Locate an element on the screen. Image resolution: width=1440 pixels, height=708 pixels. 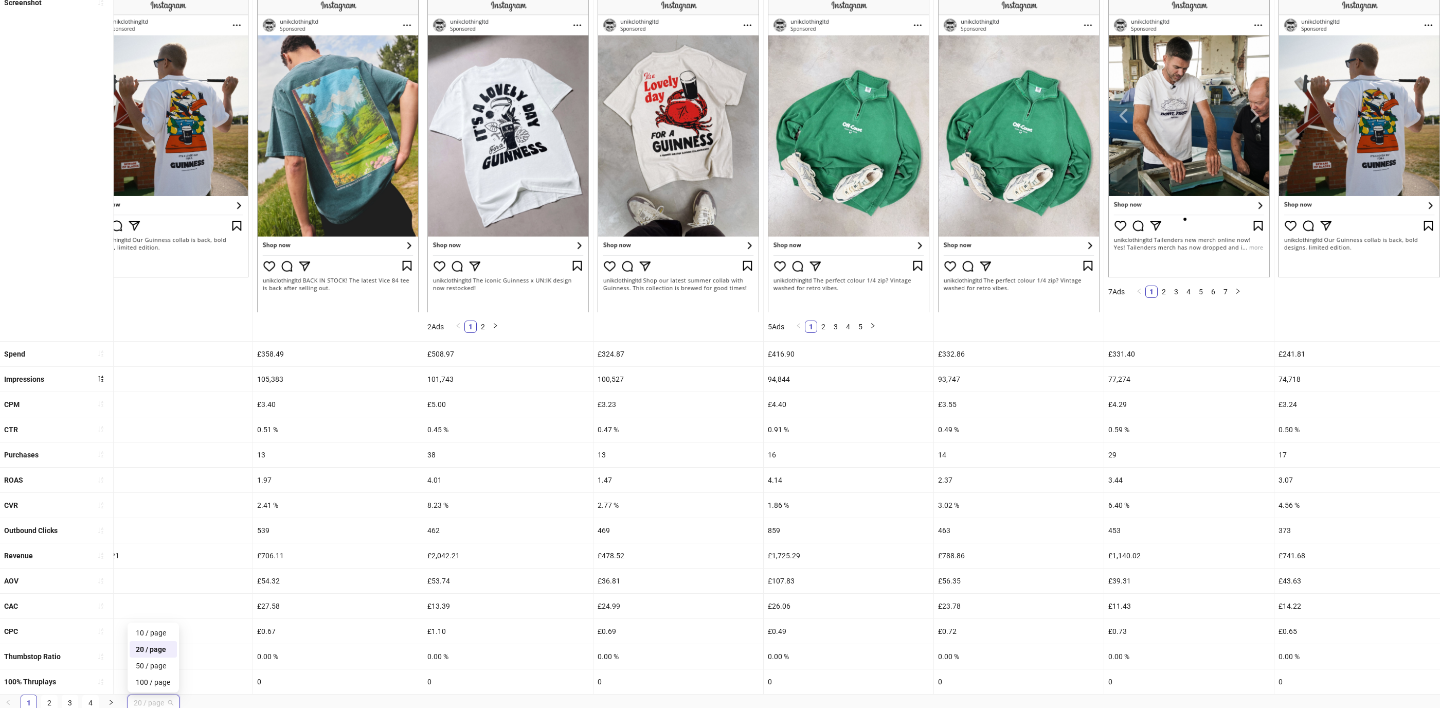
div: 50 / page is located at coordinates (153, 666).